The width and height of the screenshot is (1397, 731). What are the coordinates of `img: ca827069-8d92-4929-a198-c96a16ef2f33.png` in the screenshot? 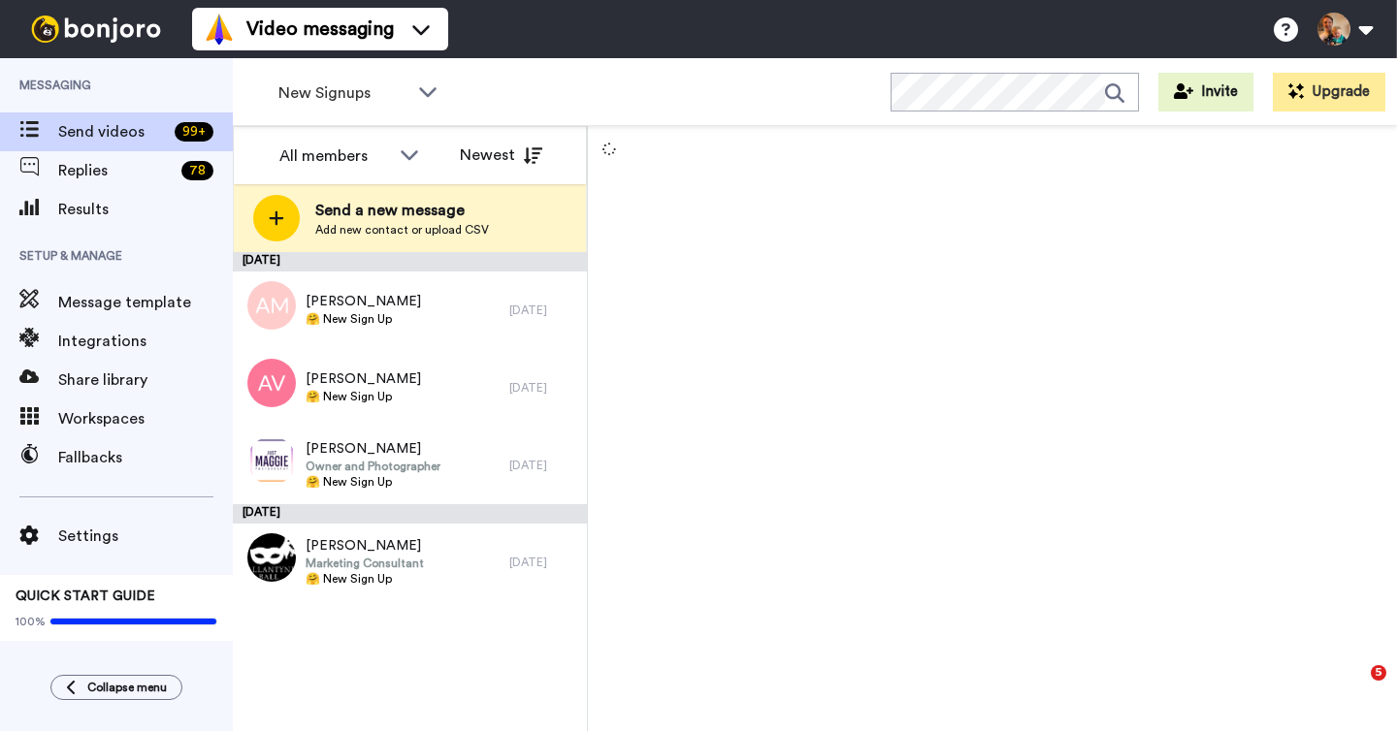 It's located at (272, 558).